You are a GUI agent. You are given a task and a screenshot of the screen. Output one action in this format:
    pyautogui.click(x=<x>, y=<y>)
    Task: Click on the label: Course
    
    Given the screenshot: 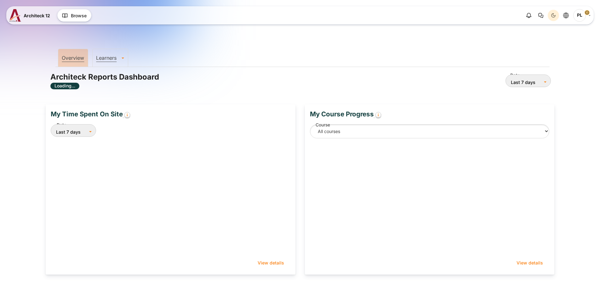 What is the action you would take?
    pyautogui.click(x=323, y=125)
    